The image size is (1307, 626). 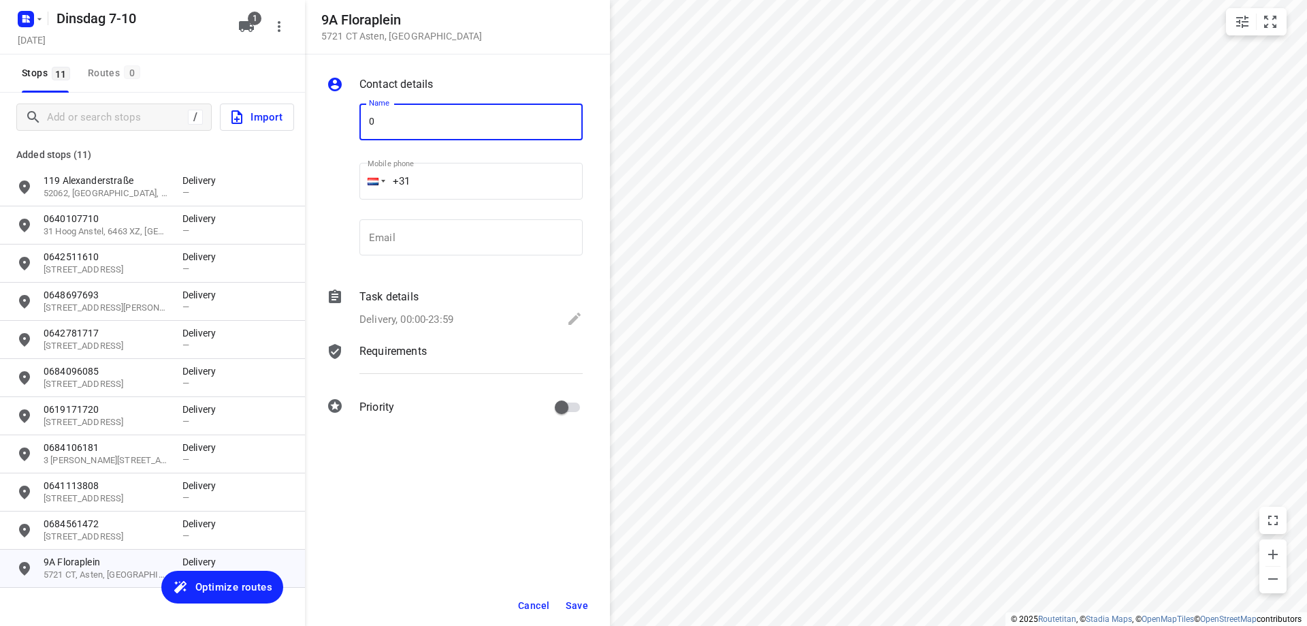 What do you see at coordinates (1256, 22) in the screenshot?
I see `div: small contained button group` at bounding box center [1256, 22].